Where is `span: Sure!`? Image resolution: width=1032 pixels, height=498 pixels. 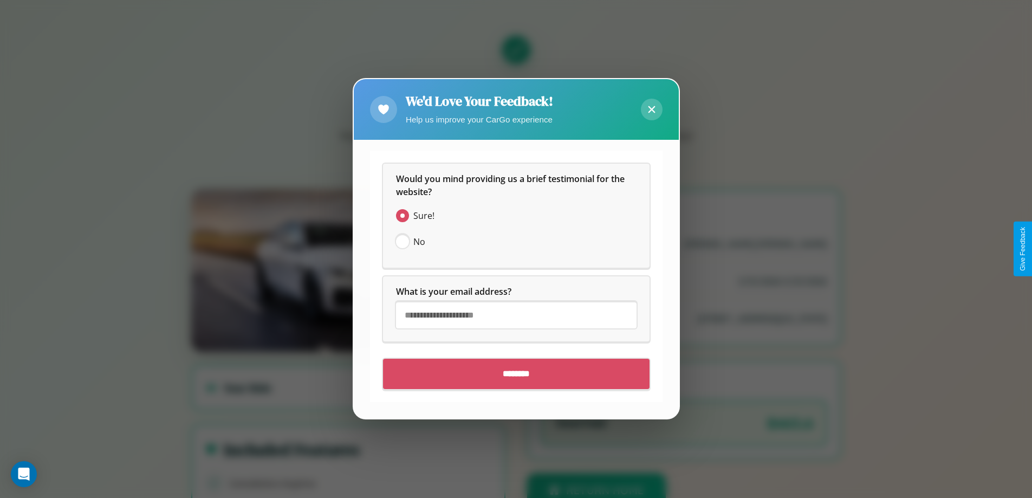
span: Sure! is located at coordinates (423, 216).